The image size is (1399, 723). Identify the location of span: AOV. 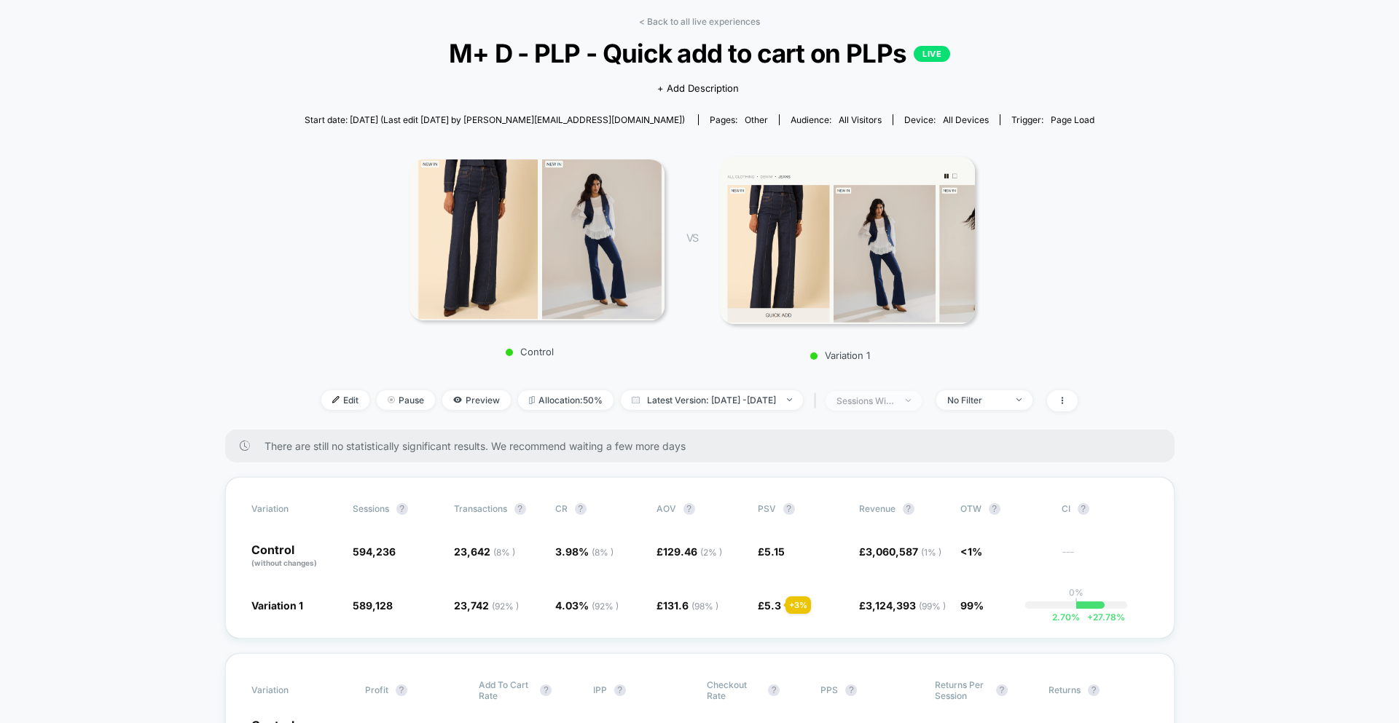
(666, 508).